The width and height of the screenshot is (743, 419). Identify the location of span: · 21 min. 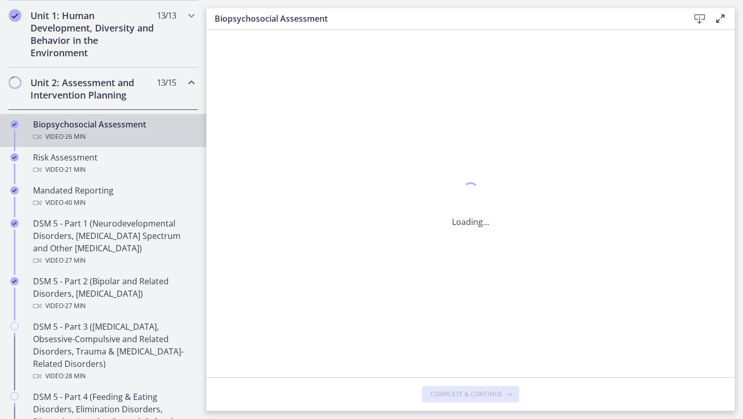
(74, 170).